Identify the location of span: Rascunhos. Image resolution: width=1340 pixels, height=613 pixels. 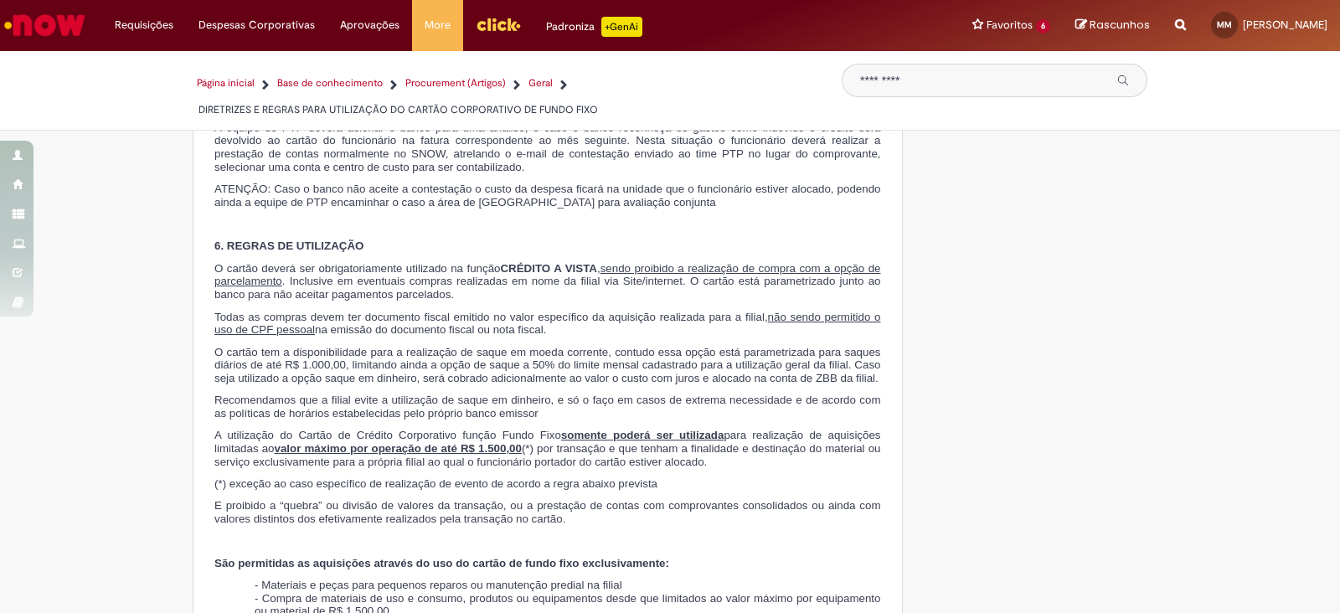
(1119, 24).